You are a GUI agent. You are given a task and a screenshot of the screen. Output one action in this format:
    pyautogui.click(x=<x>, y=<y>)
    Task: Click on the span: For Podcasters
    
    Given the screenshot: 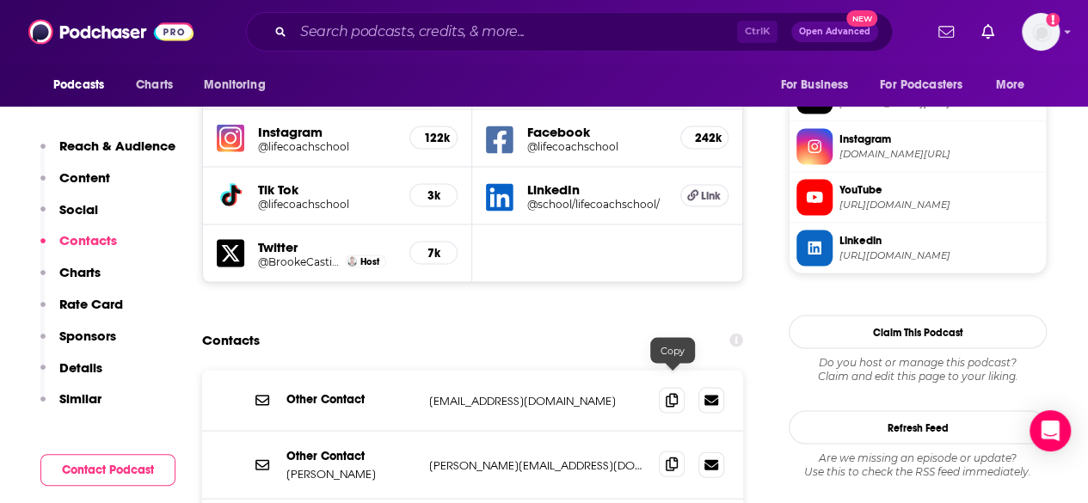 What is the action you would take?
    pyautogui.click(x=921, y=85)
    